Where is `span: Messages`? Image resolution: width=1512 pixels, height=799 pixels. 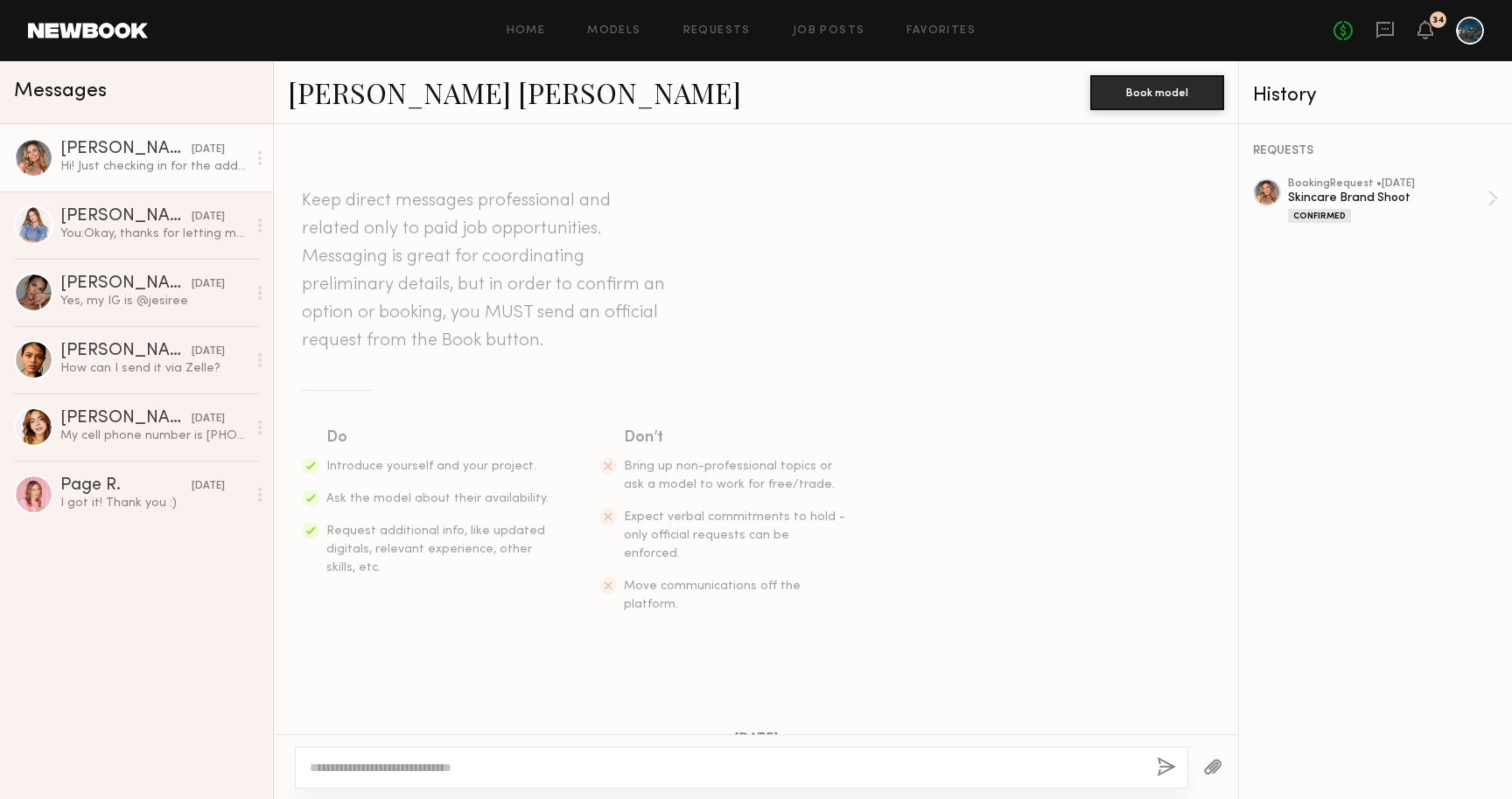
span: Messages is located at coordinates (60, 91).